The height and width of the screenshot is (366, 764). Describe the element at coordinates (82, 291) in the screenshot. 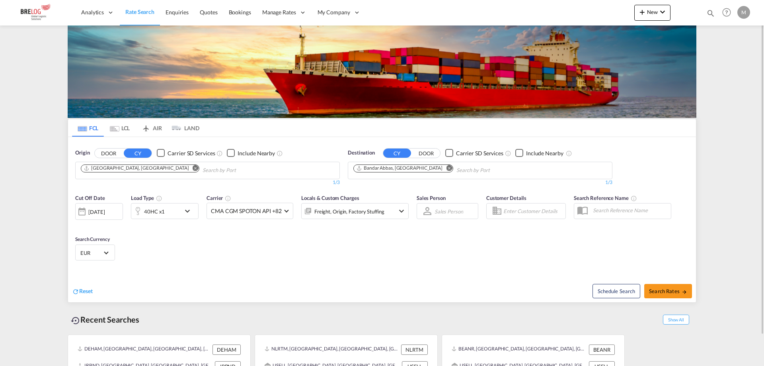

I see `div: icon-refreshReset` at that location.